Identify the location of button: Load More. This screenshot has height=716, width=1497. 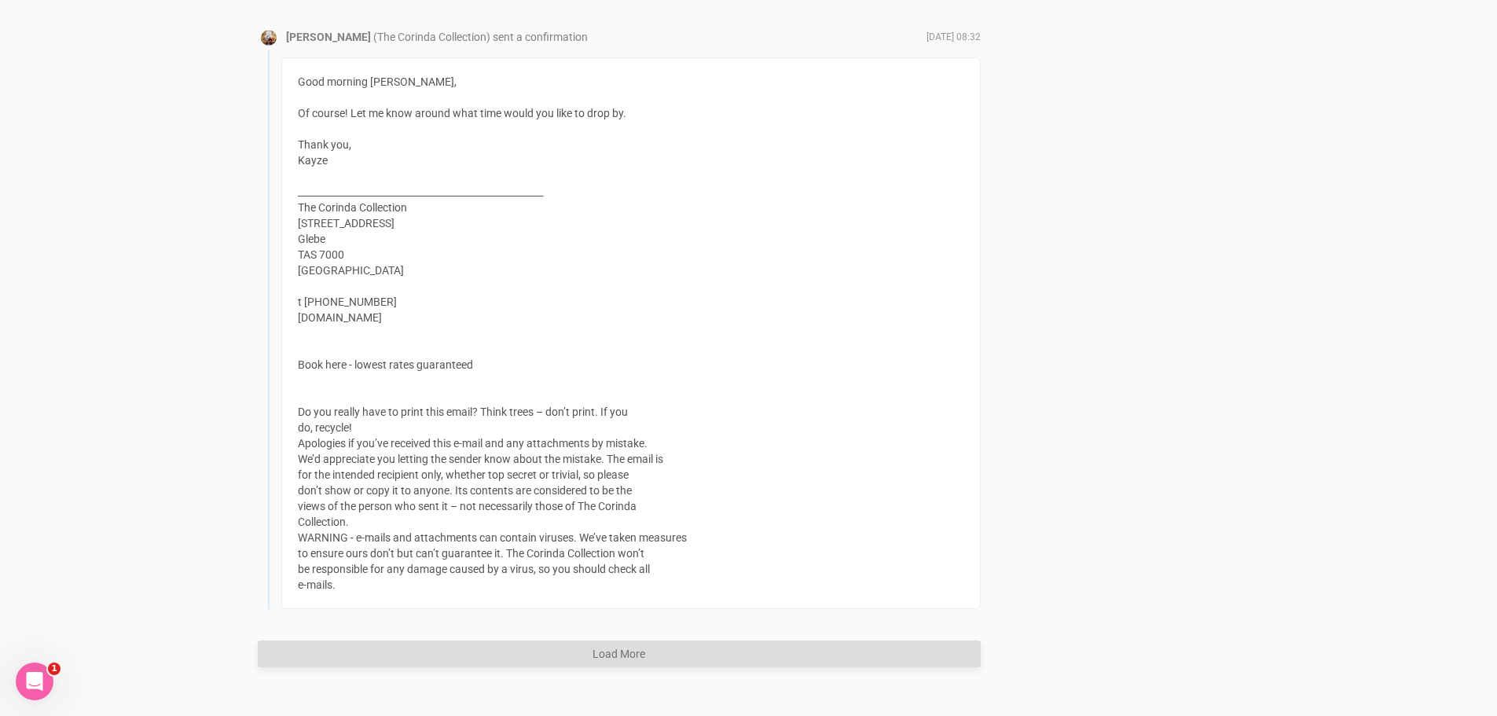
(619, 654).